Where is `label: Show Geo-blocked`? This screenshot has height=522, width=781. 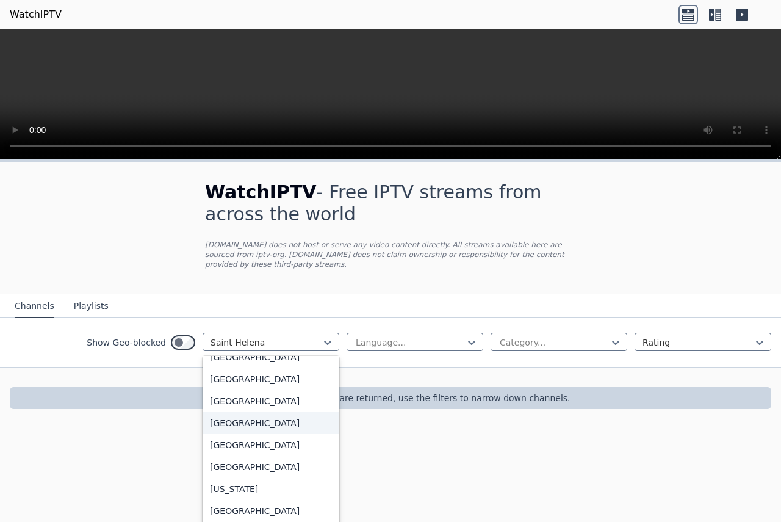 label: Show Geo-blocked is located at coordinates (126, 343).